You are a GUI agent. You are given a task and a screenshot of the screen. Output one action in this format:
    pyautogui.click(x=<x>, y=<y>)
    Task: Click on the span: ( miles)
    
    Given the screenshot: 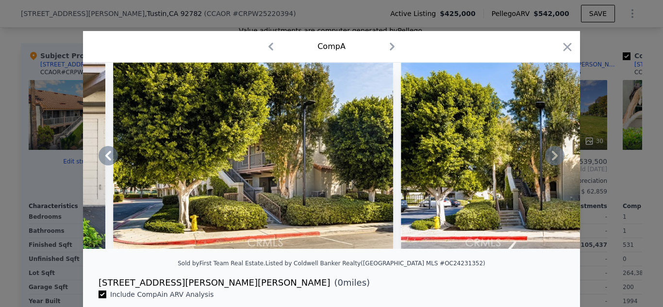 What is the action you would take?
    pyautogui.click(x=350, y=283)
    